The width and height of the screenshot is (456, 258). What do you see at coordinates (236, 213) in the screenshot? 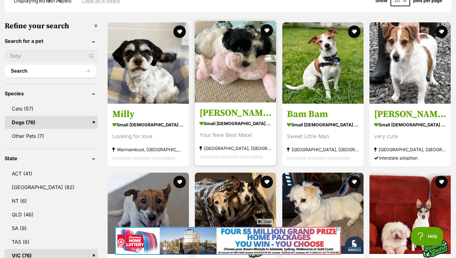
I see `img: Ruby and Vincent Silvanus - Fox Terrier (Miniature) Dog` at bounding box center [236, 213].